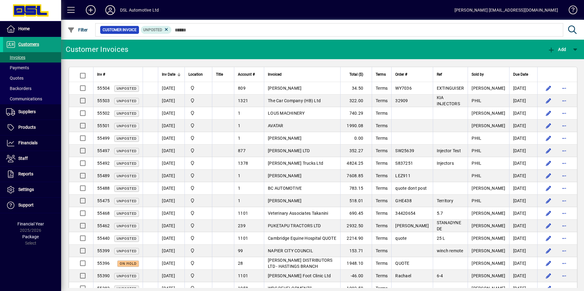 Image resolution: width=584 pixels, height=291 pixels. Describe the element at coordinates (449, 226) in the screenshot. I see `span: STANADYNE DE` at that location.